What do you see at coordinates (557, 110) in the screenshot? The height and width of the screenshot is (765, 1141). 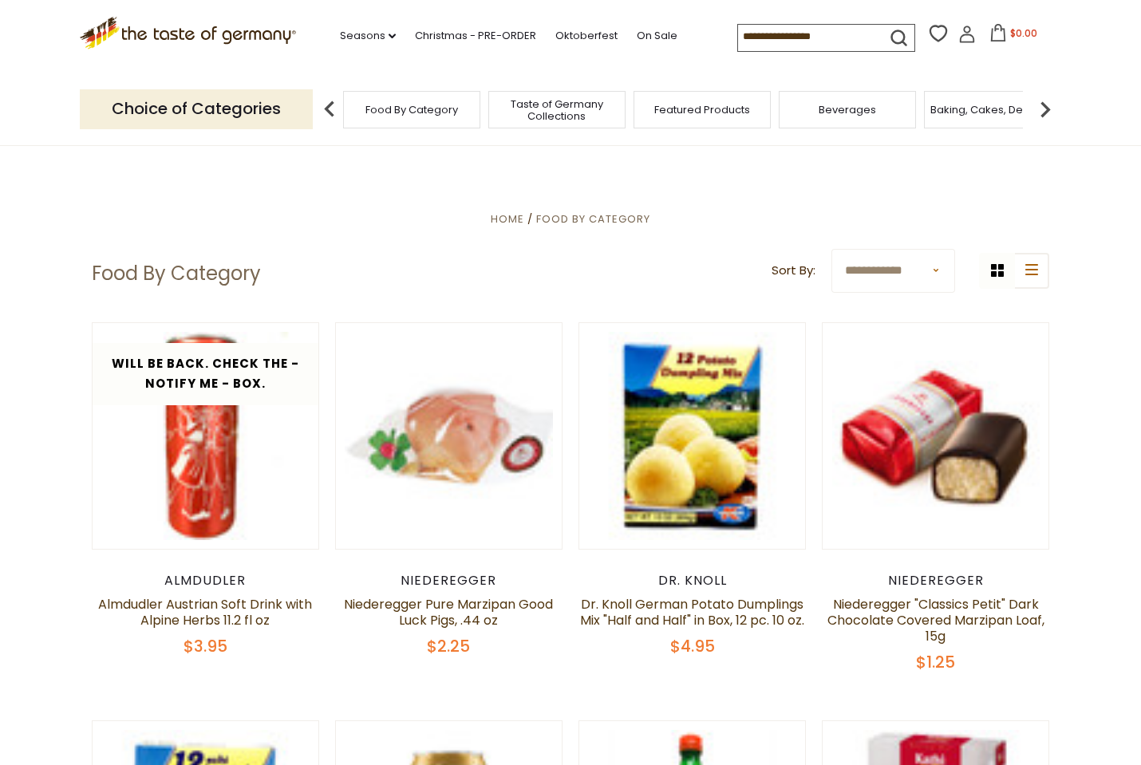 I see `a: Taste of Germany Collections` at bounding box center [557, 110].